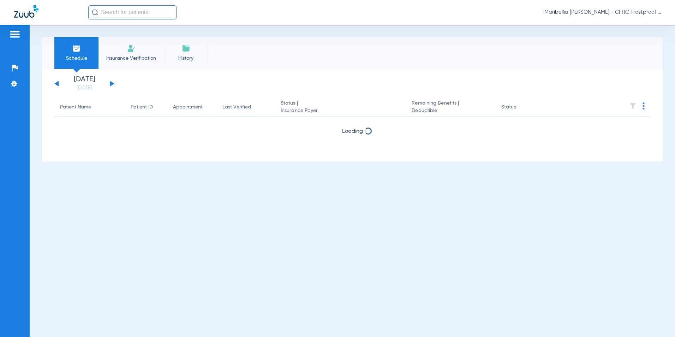 Image resolution: width=675 pixels, height=337 pixels. Describe the element at coordinates (132, 12) in the screenshot. I see `input: Search for patients` at that location.